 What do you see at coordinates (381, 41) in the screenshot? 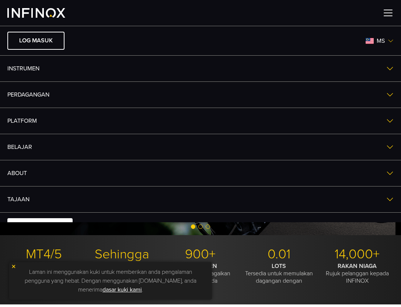
I see `span: ms` at bounding box center [381, 41].